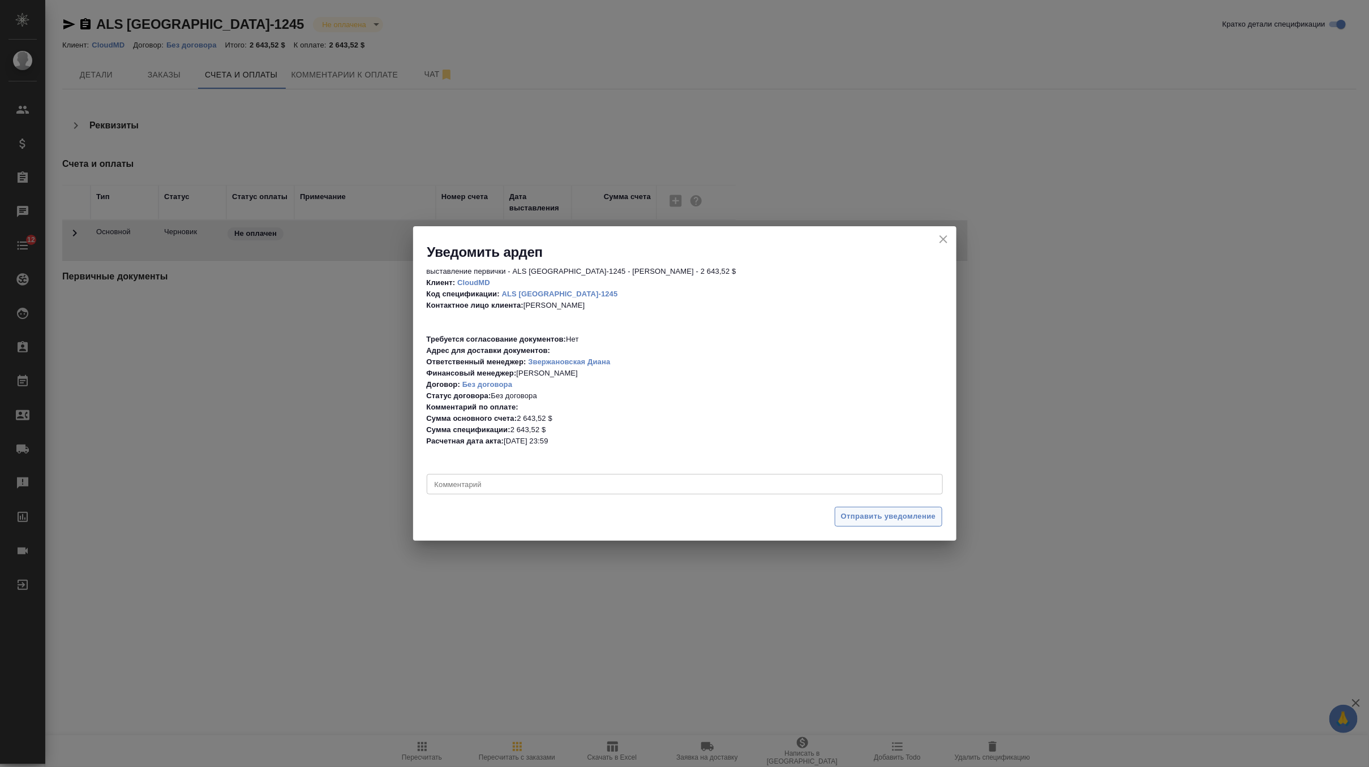 This screenshot has height=767, width=1369. Describe the element at coordinates (487, 384) in the screenshot. I see `a: Без договора` at that location.